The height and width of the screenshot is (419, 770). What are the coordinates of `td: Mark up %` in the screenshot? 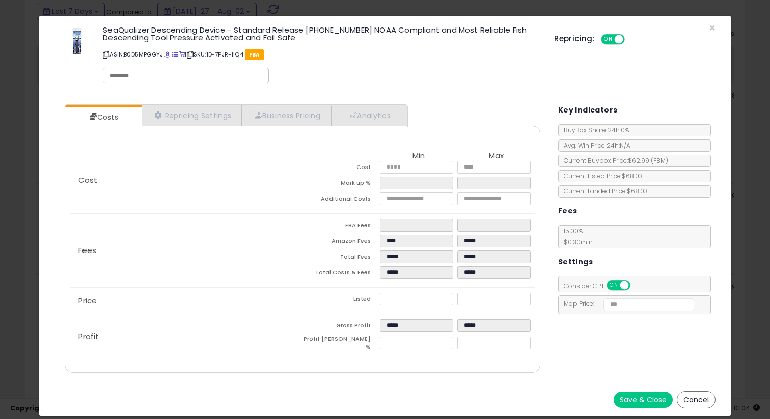 It's located at (341, 184).